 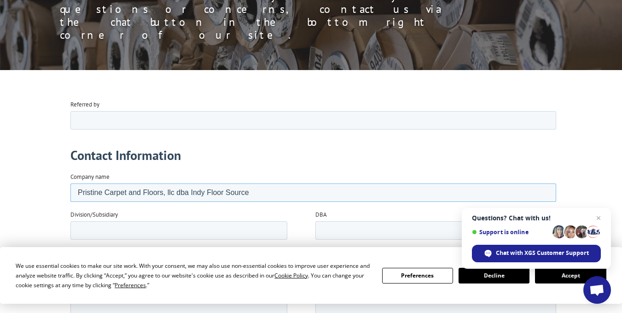 What do you see at coordinates (599, 218) in the screenshot?
I see `span: Close chat` at bounding box center [599, 218].